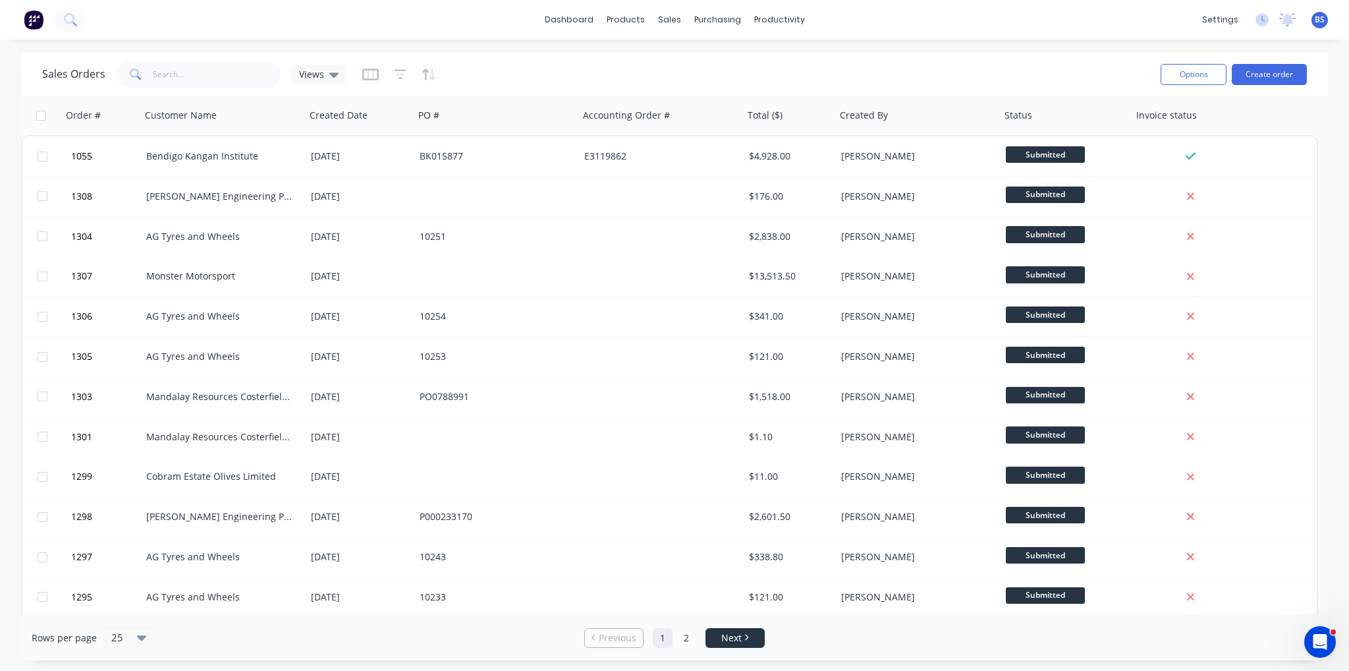 The image size is (1349, 671). I want to click on div: Mandalay Resources Costerfield Operations, so click(219, 397).